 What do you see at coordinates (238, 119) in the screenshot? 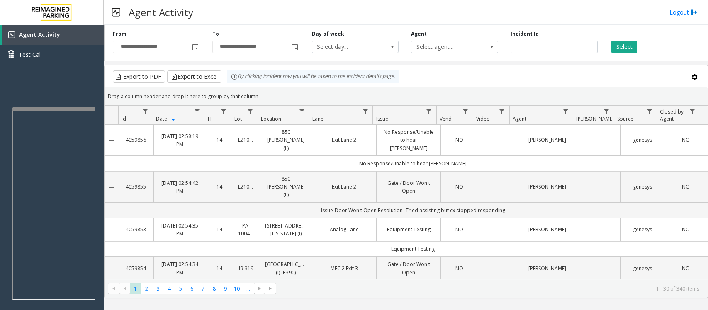
I see `span: Lot` at bounding box center [238, 119].